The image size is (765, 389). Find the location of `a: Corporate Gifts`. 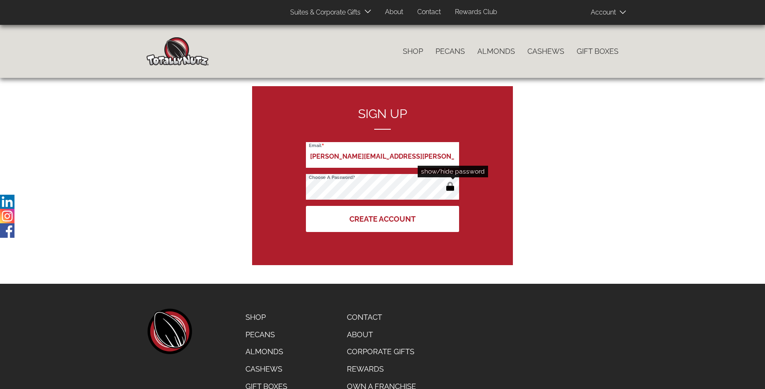

a: Corporate Gifts is located at coordinates (382, 352).